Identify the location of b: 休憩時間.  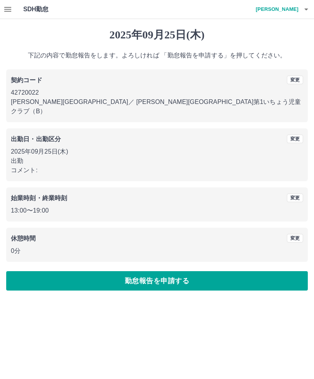
(23, 238).